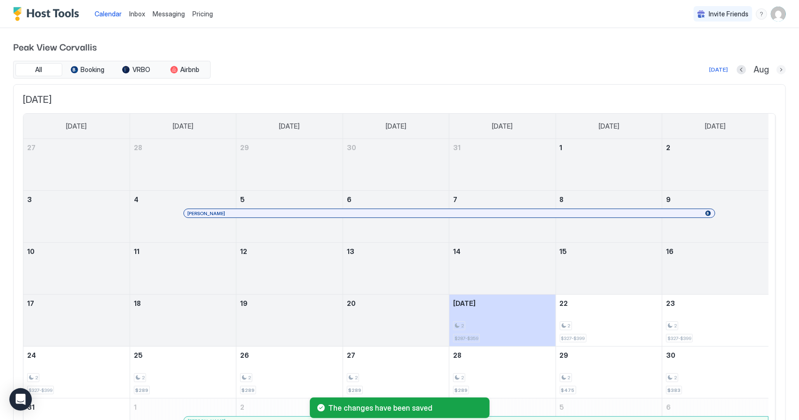  What do you see at coordinates (457, 147) in the screenshot?
I see `span: 31` at bounding box center [457, 147].